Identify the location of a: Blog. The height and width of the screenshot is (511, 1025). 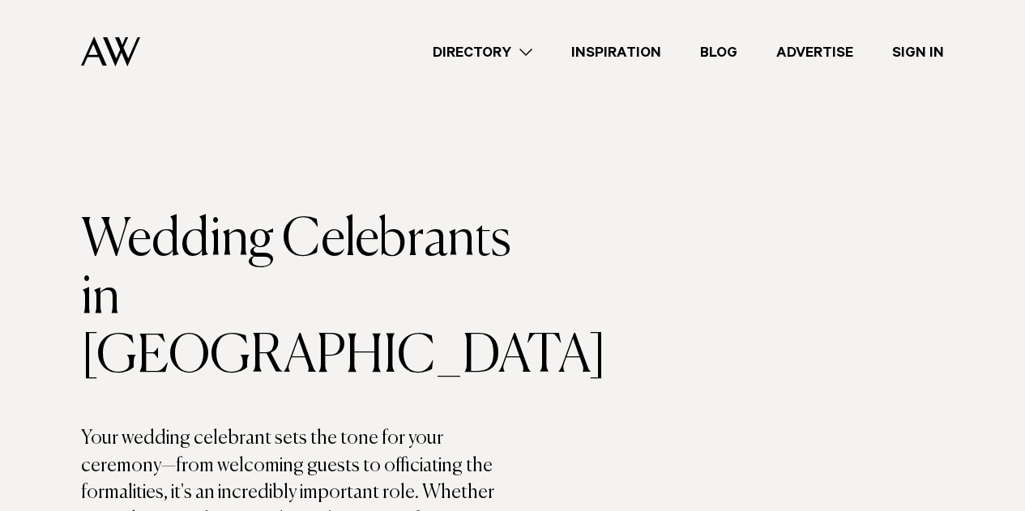
(719, 52).